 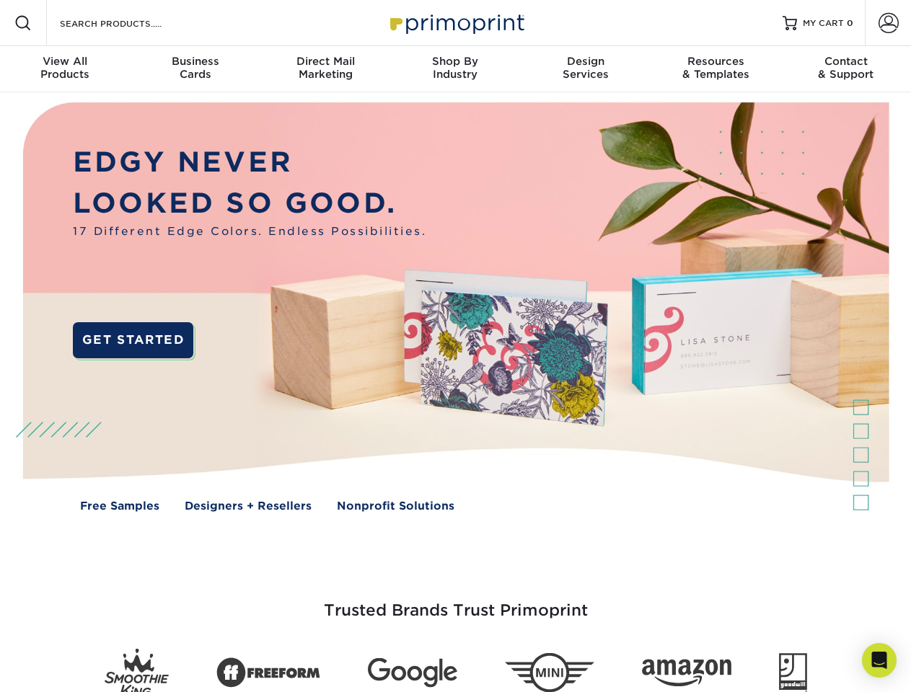 I want to click on span: Contact, so click(x=846, y=61).